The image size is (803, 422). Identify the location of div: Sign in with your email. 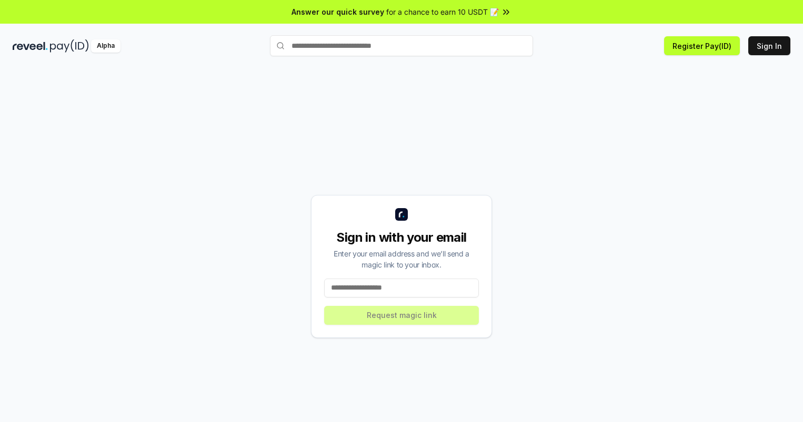
(401, 238).